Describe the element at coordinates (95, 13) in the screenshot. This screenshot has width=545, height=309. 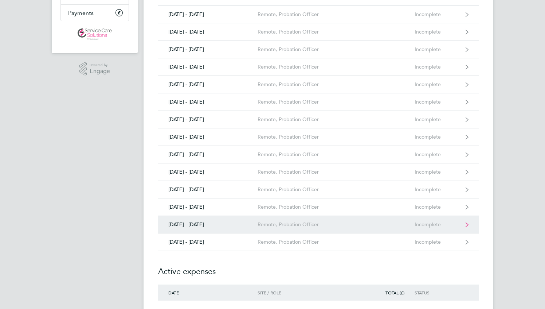
I see `a: Payments` at that location.